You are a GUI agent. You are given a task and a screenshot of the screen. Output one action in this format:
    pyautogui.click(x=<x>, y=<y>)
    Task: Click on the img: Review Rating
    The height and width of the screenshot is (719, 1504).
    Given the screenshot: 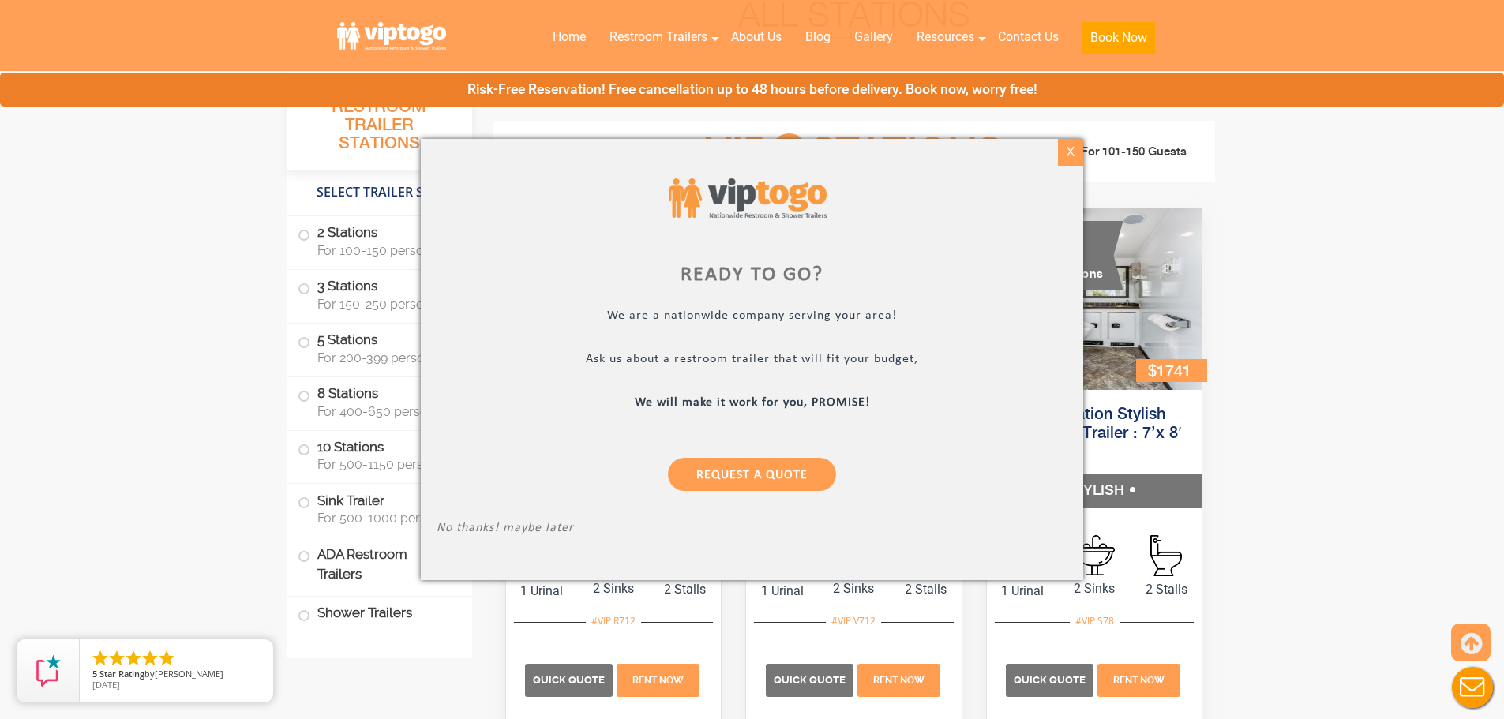 What is the action you would take?
    pyautogui.click(x=48, y=671)
    